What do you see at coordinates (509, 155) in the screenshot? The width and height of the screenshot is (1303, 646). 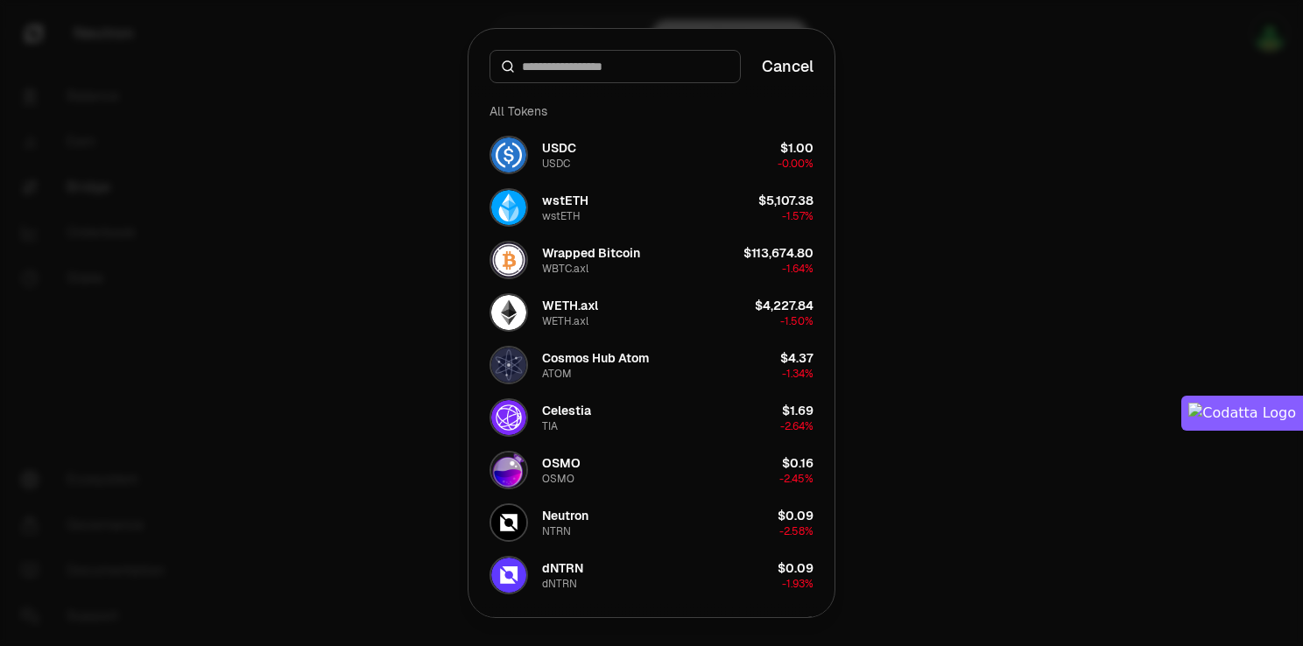 I see `img: USDC Logo` at bounding box center [509, 155].